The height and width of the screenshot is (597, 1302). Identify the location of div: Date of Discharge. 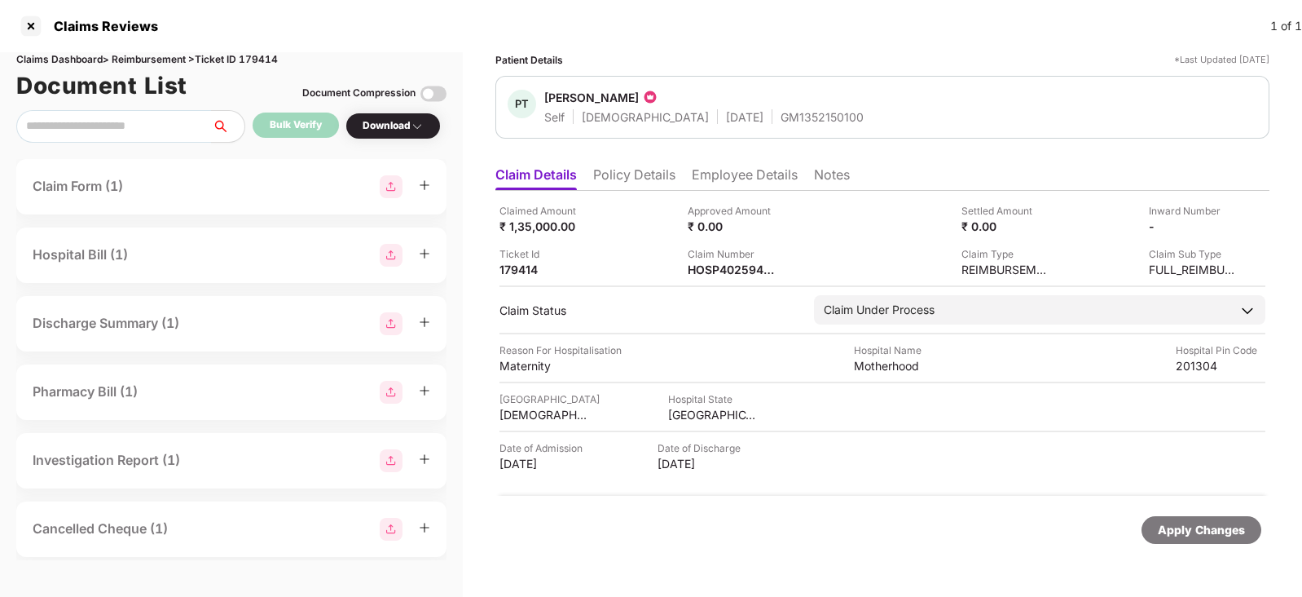
(703, 447).